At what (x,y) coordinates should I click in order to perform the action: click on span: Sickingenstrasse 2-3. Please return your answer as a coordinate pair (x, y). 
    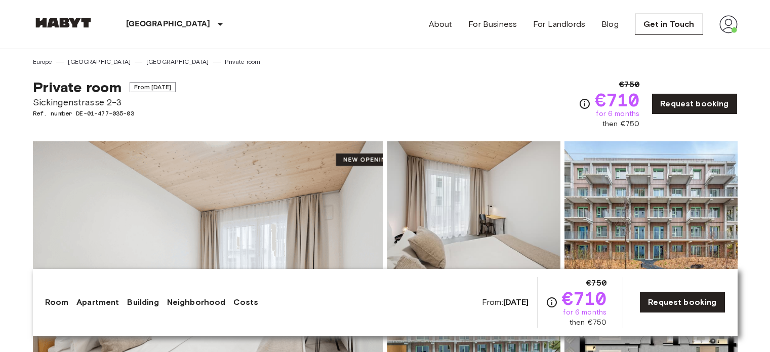
    Looking at the image, I should click on (104, 102).